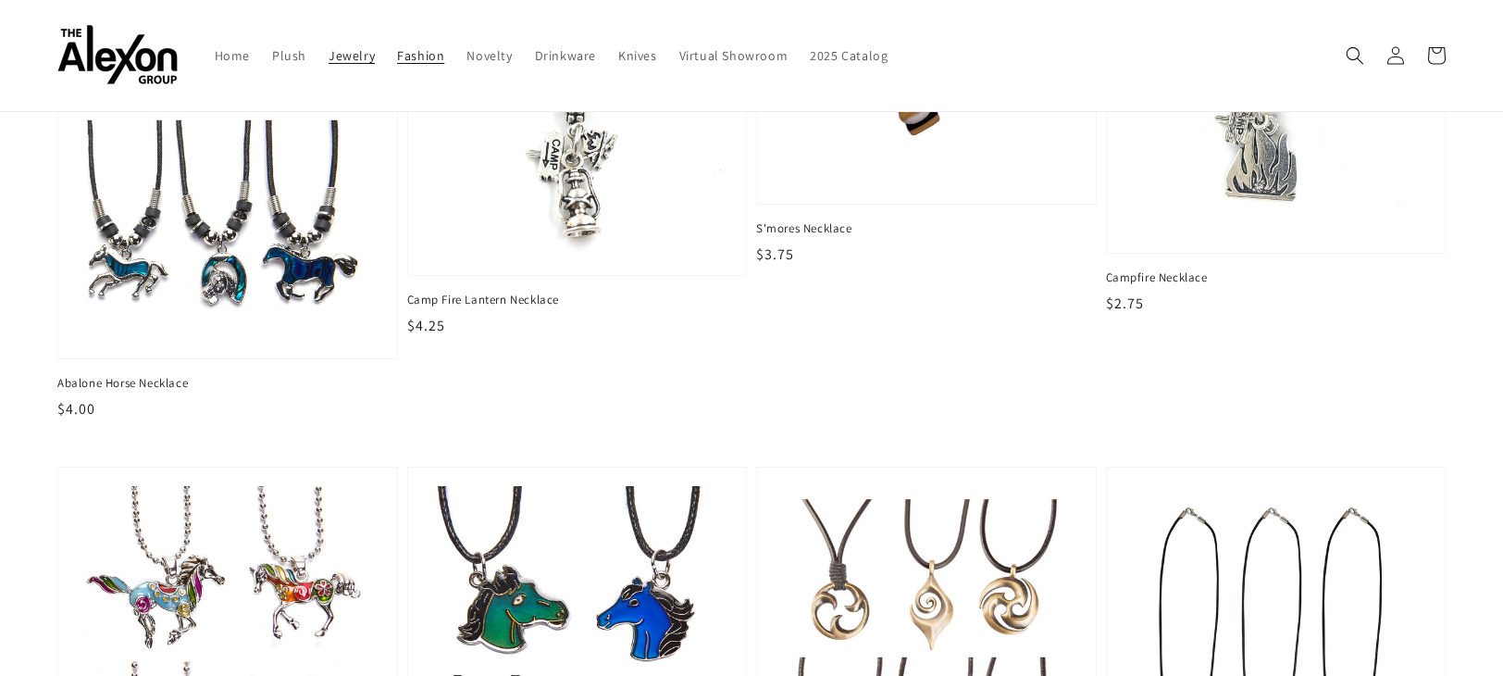 This screenshot has width=1503, height=676. I want to click on span: Knives, so click(638, 56).